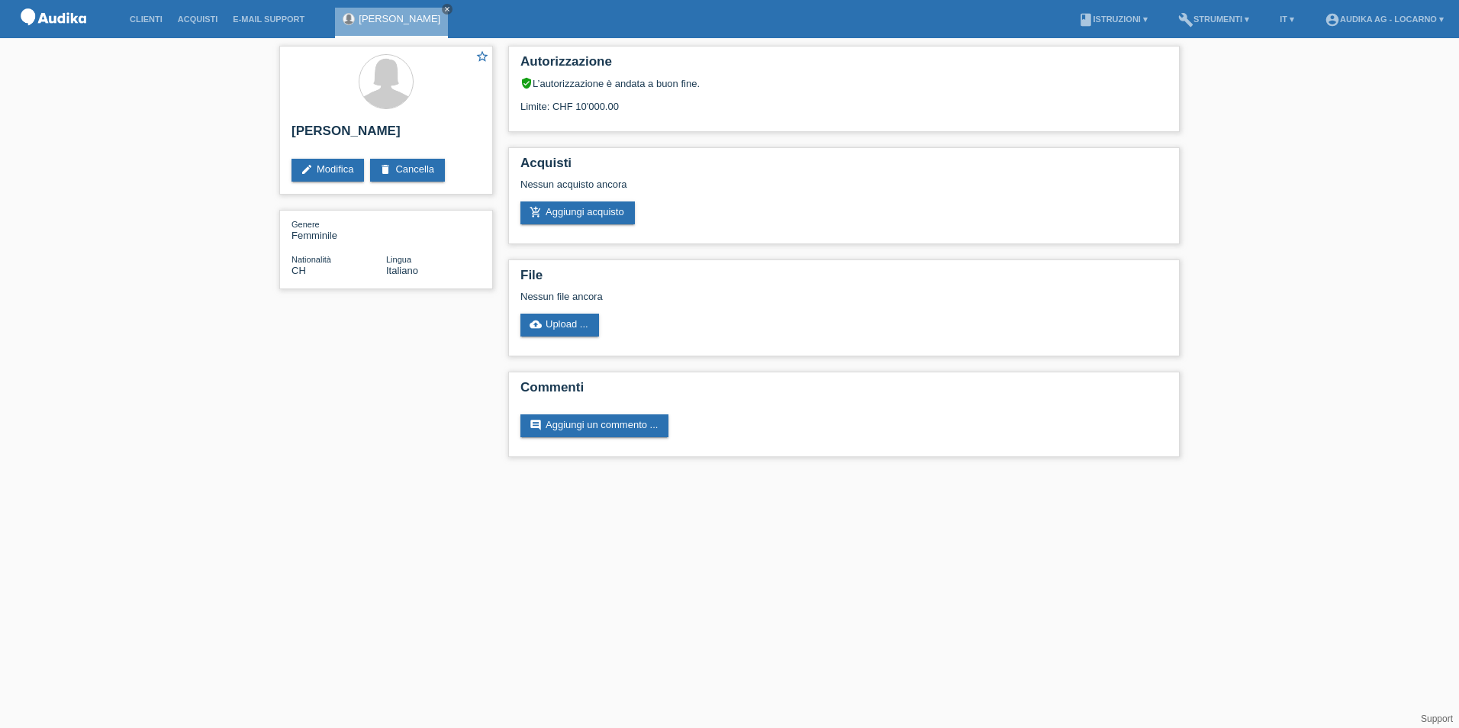 Image resolution: width=1459 pixels, height=728 pixels. Describe the element at coordinates (526, 83) in the screenshot. I see `i: verified_user` at that location.